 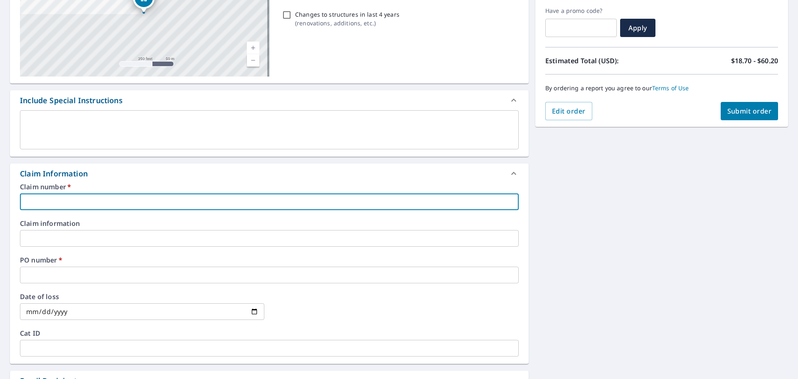 I want to click on p: By ordering a report you agree to our, so click(x=662, y=88).